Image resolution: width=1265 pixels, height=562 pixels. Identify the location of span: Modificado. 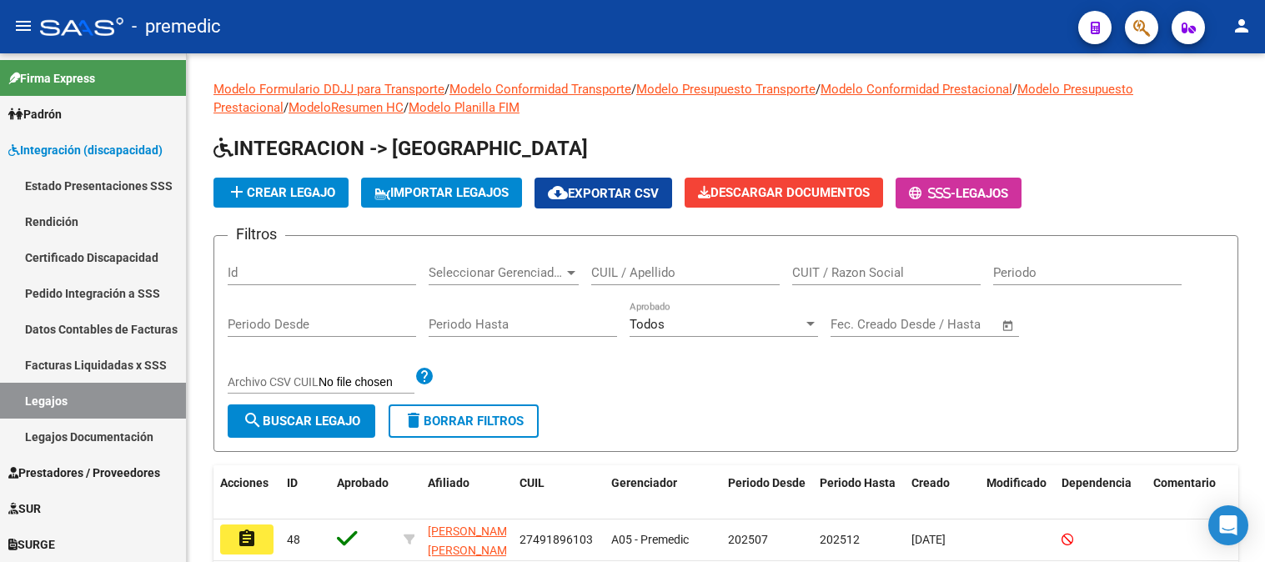
(1017, 483).